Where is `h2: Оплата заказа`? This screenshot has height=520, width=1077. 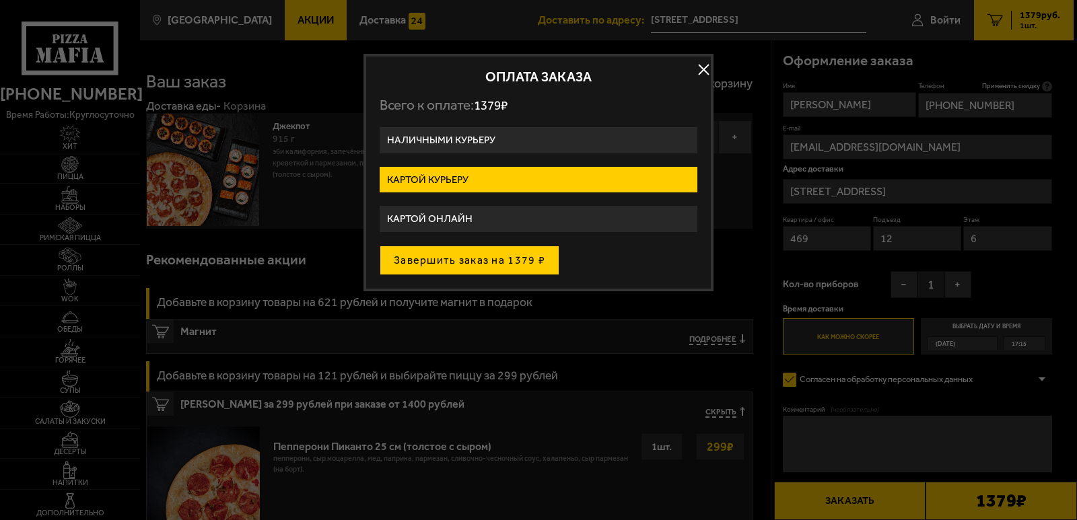
h2: Оплата заказа is located at coordinates (539, 77).